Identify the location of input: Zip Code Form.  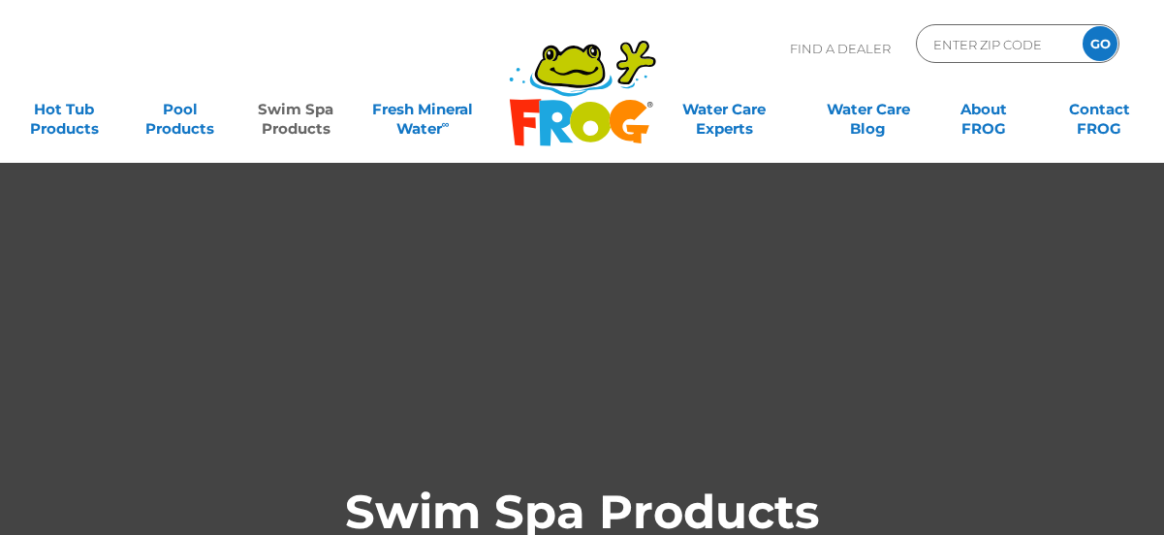
(996, 44).